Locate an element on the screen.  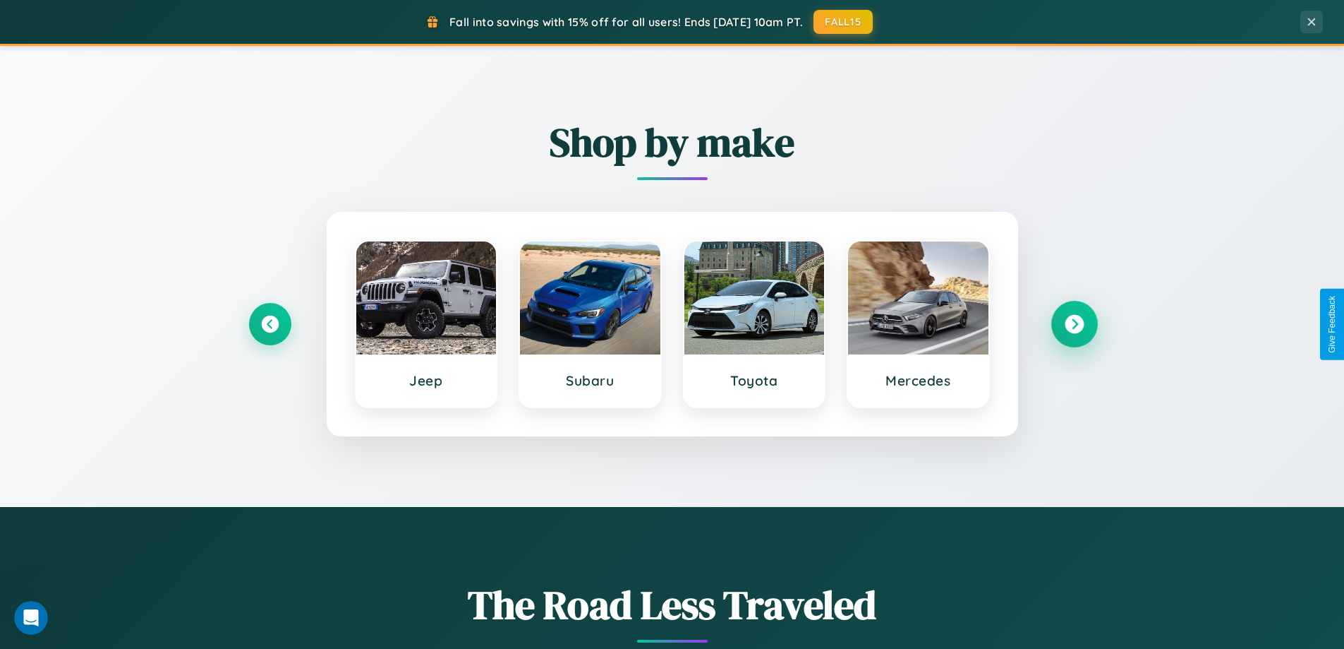
h2: Shop by make is located at coordinates (673, 142).